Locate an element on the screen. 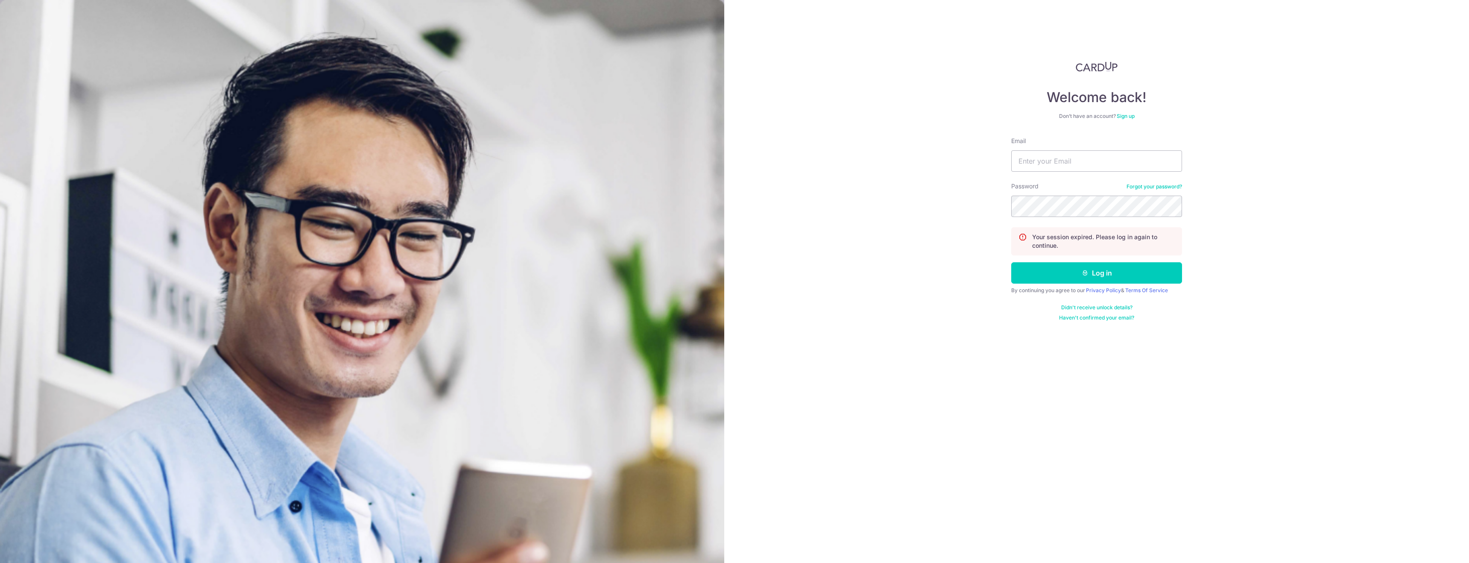 This screenshot has width=1469, height=563. a: Privacy Policy is located at coordinates (1103, 290).